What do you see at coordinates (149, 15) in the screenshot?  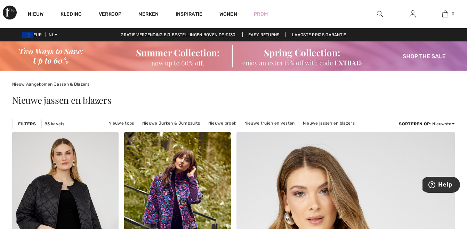 I see `a: Merken` at bounding box center [149, 15].